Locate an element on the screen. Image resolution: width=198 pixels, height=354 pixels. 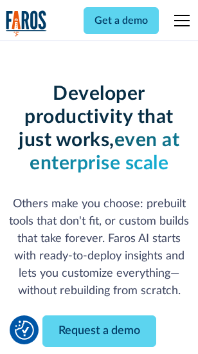
a: home is located at coordinates (26, 23).